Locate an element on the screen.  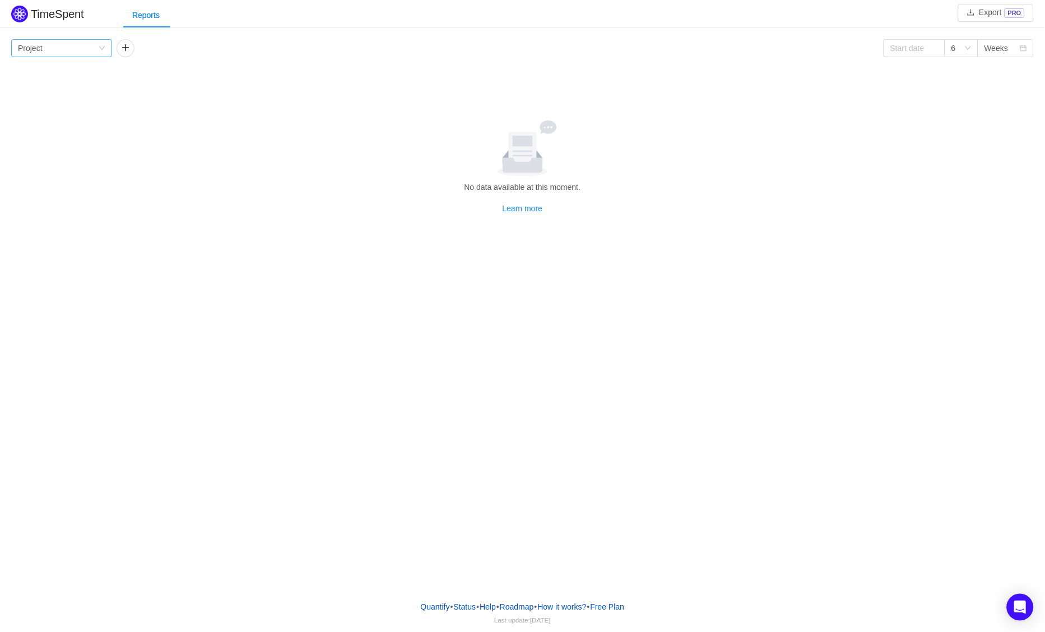
div: Reports is located at coordinates (146, 15).